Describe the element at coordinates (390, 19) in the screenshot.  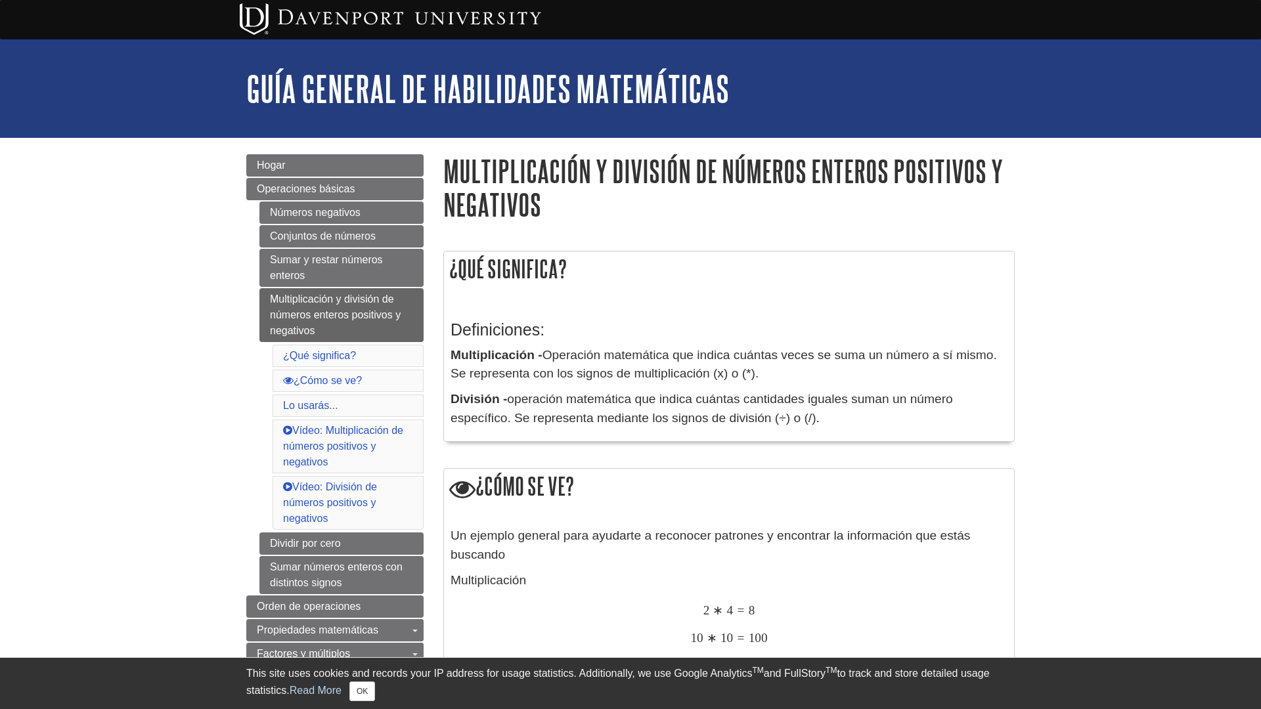
I see `img: Davenport University` at that location.